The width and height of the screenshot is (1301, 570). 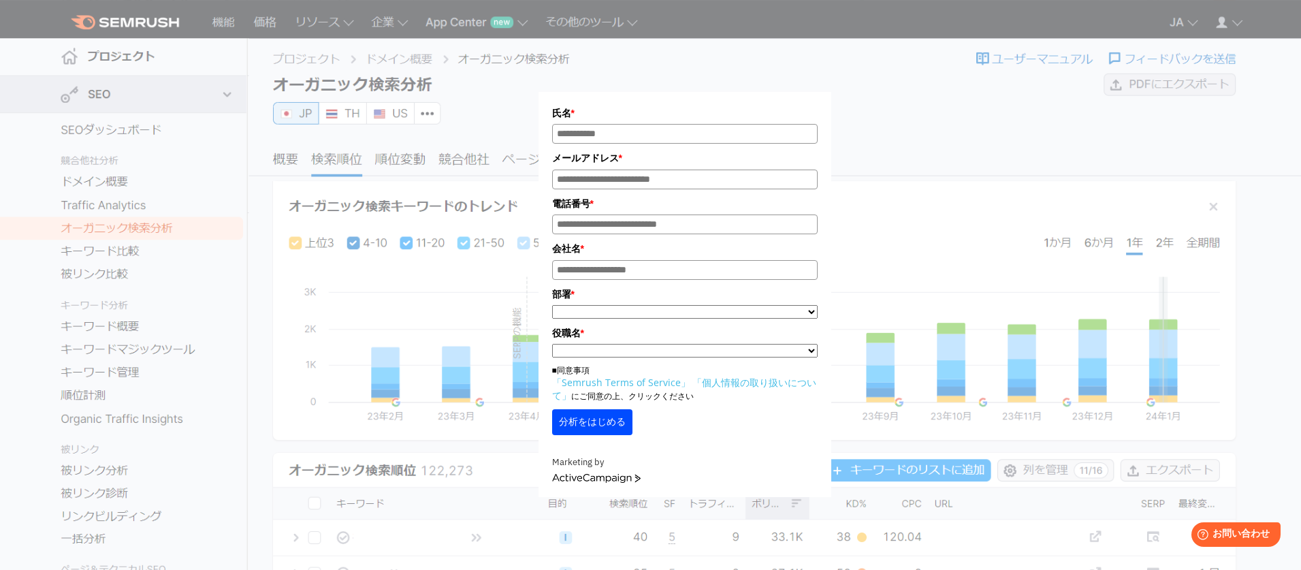 I want to click on a: 「Semrush Terms of Service」, so click(x=621, y=382).